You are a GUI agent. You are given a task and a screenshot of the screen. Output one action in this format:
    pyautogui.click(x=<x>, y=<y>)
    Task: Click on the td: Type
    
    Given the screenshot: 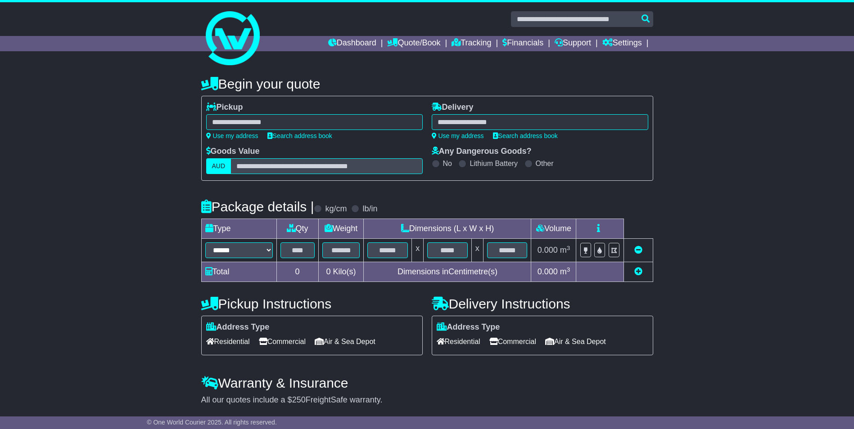 What is the action you would take?
    pyautogui.click(x=239, y=229)
    